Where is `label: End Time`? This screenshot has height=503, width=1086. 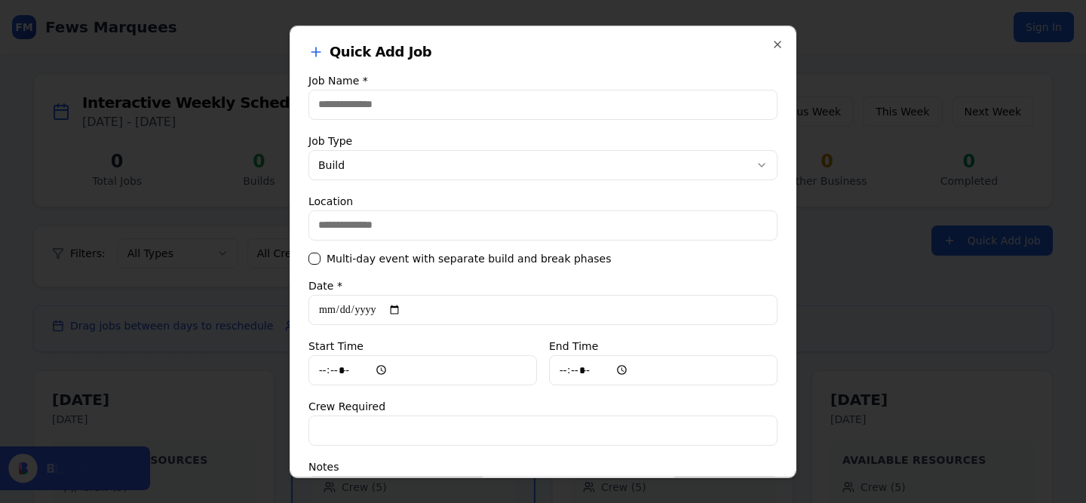 label: End Time is located at coordinates (573, 345).